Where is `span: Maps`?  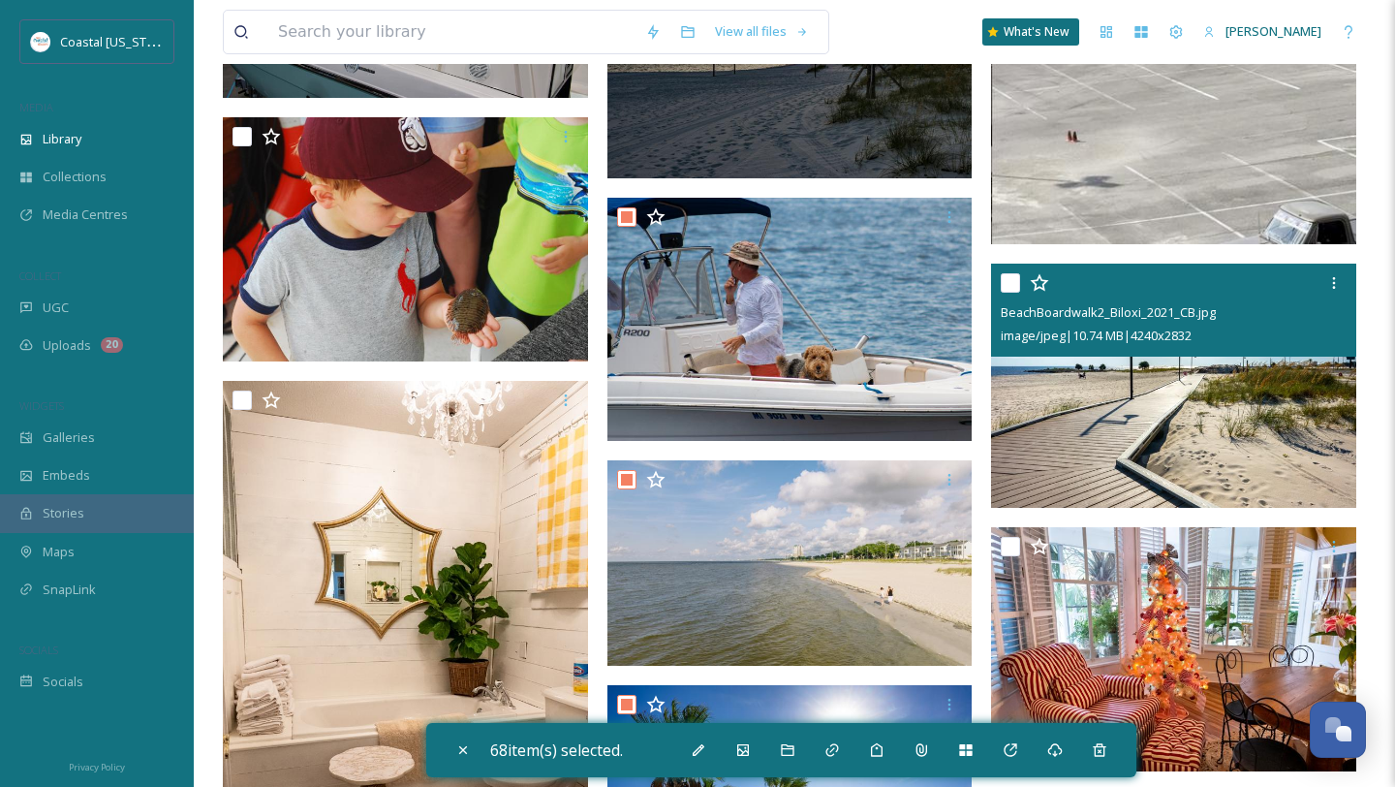
span: Maps is located at coordinates (58, 551).